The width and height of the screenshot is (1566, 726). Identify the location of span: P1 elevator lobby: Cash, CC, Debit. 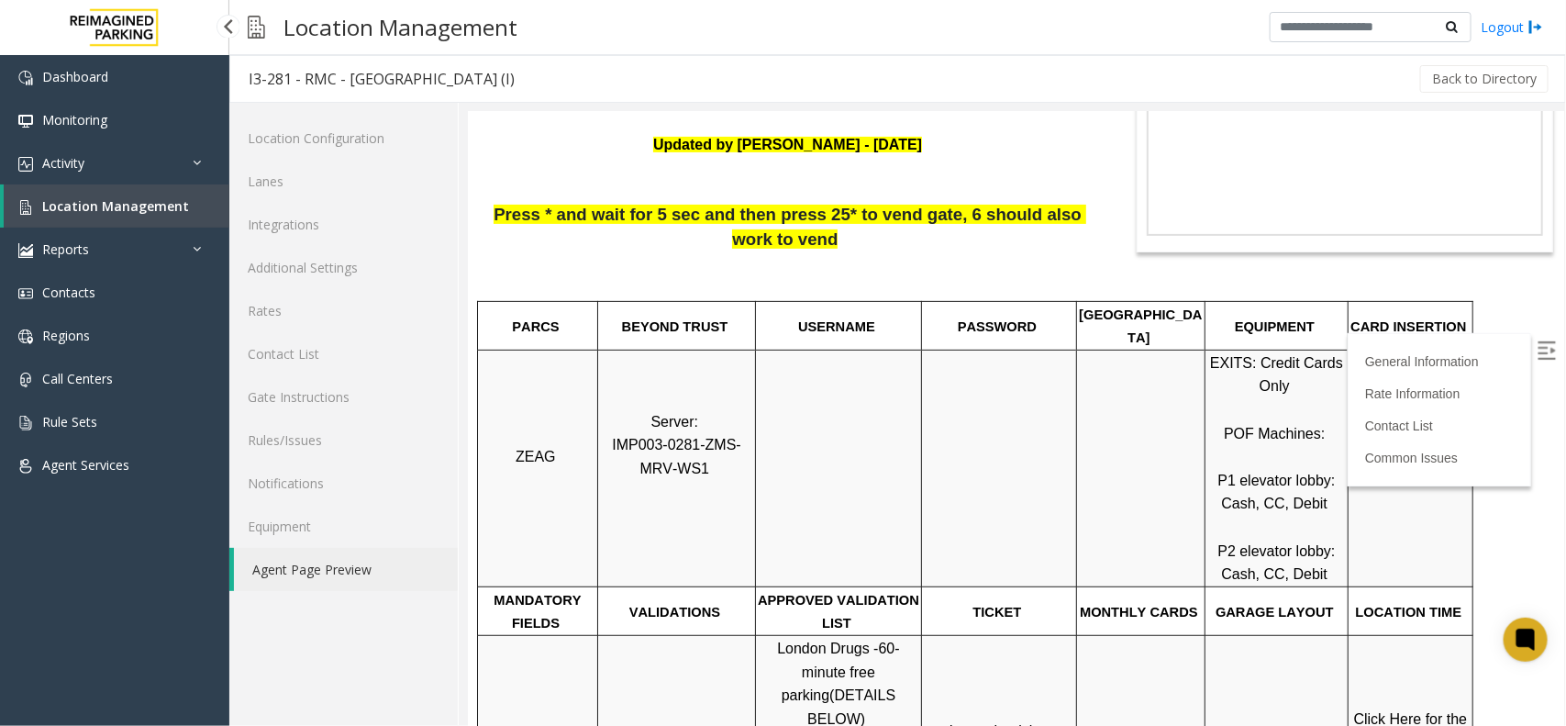
(810, 380).